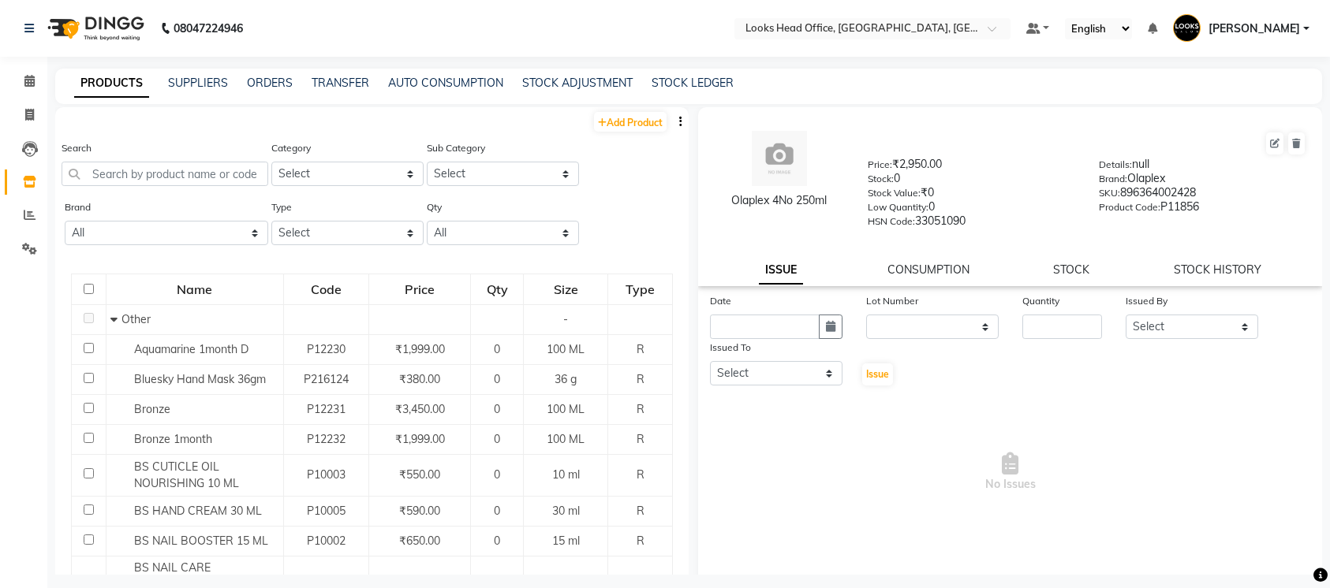  What do you see at coordinates (201, 541) in the screenshot?
I see `span: BS NAIL BOOSTER 15 ML` at bounding box center [201, 541].